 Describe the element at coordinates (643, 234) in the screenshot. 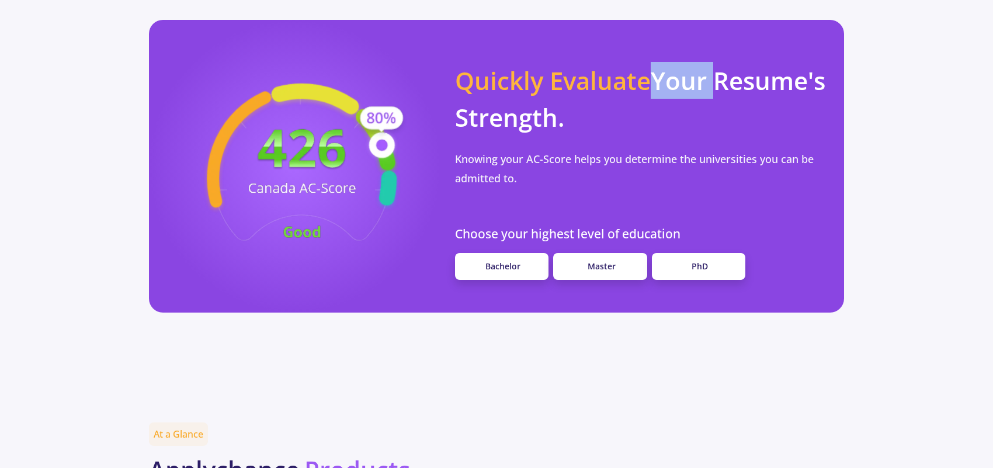

I see `p: Choose your highest level of education` at that location.